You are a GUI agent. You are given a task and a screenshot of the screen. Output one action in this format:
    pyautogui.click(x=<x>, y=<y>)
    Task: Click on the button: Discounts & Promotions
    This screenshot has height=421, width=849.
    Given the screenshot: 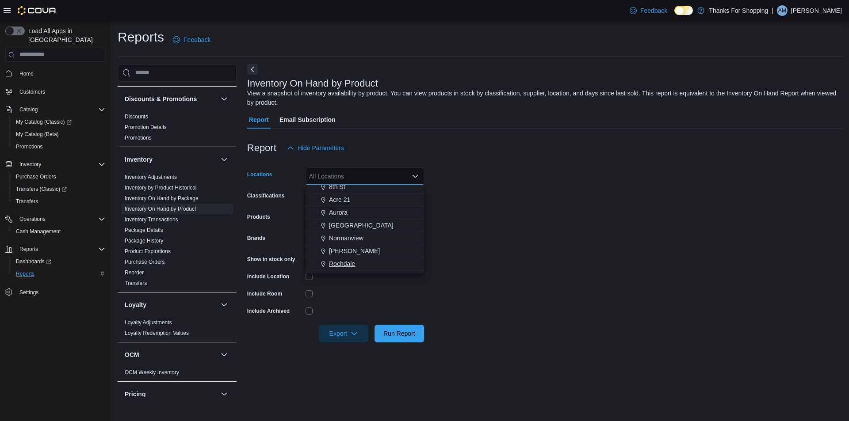 What is the action you would take?
    pyautogui.click(x=224, y=99)
    